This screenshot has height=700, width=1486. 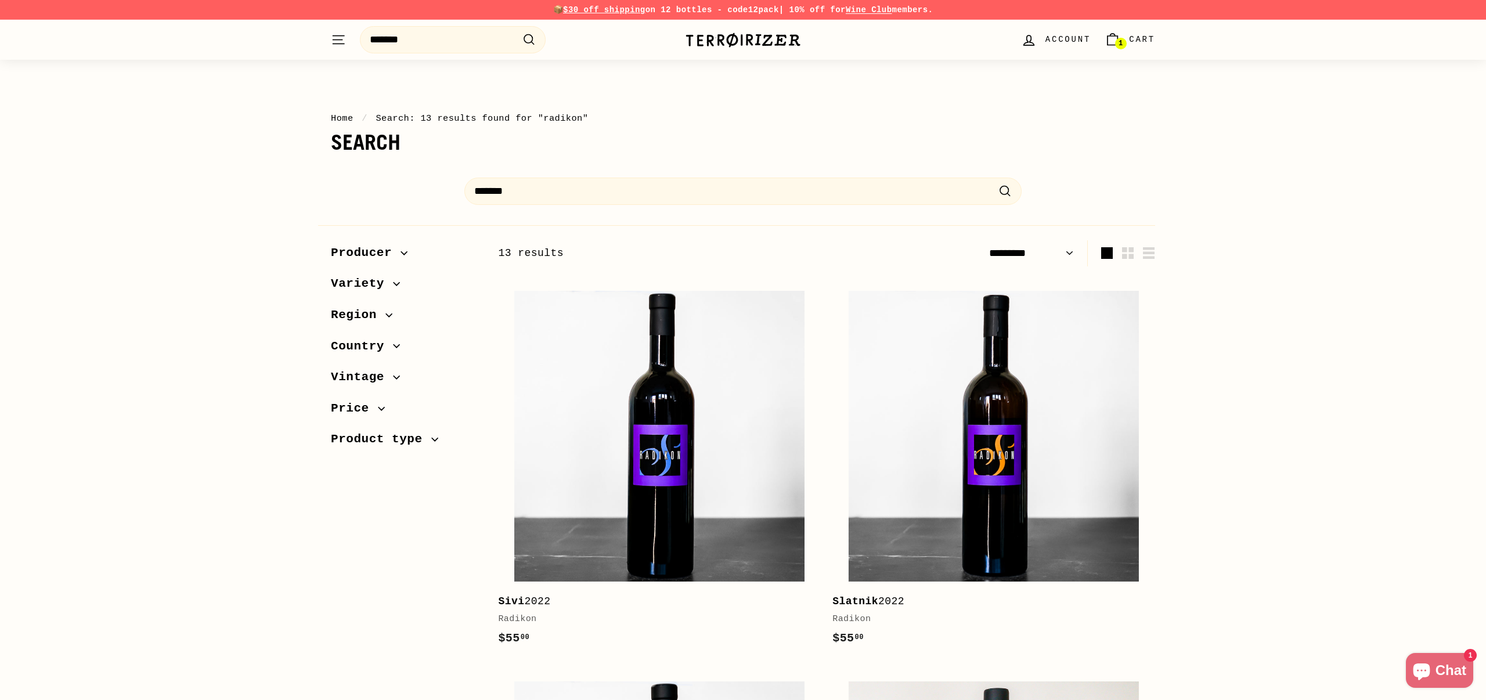 What do you see at coordinates (342, 118) in the screenshot?
I see `a: Home` at bounding box center [342, 118].